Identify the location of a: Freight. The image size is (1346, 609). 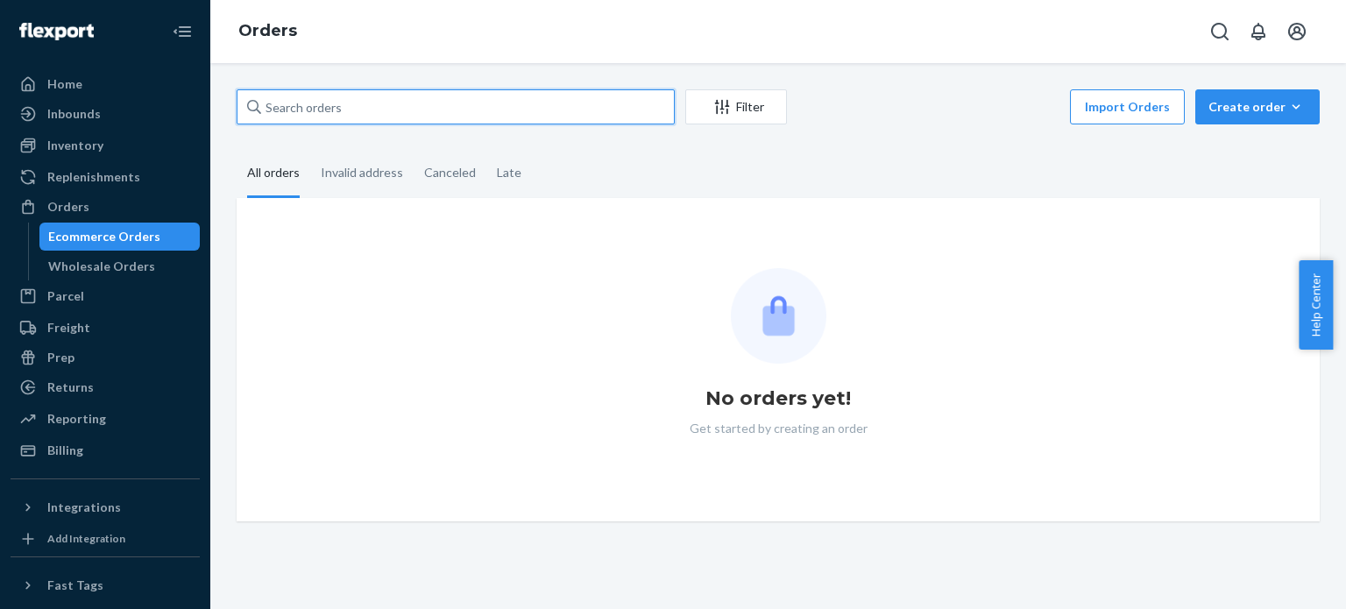
(105, 328).